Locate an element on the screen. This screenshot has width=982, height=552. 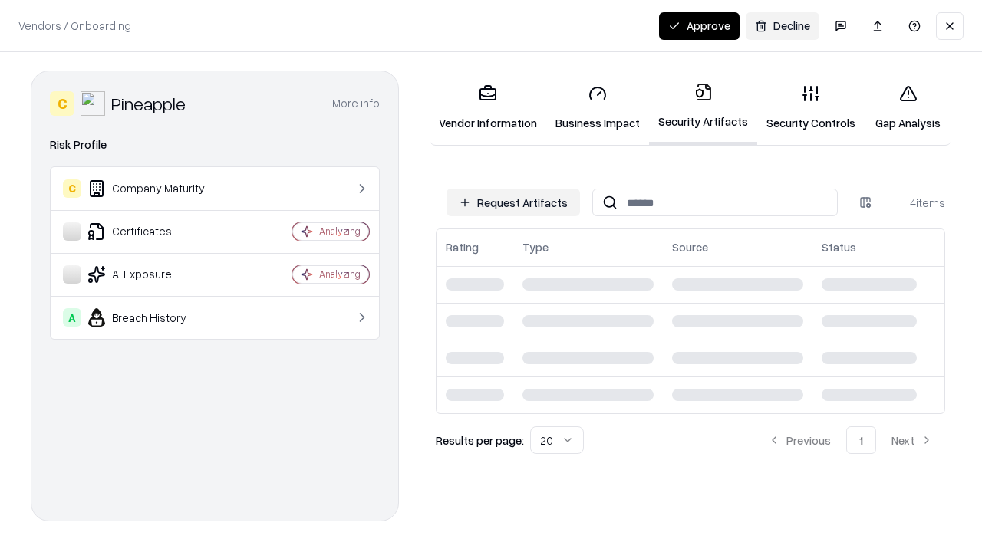
div: 4 items is located at coordinates (914, 202).